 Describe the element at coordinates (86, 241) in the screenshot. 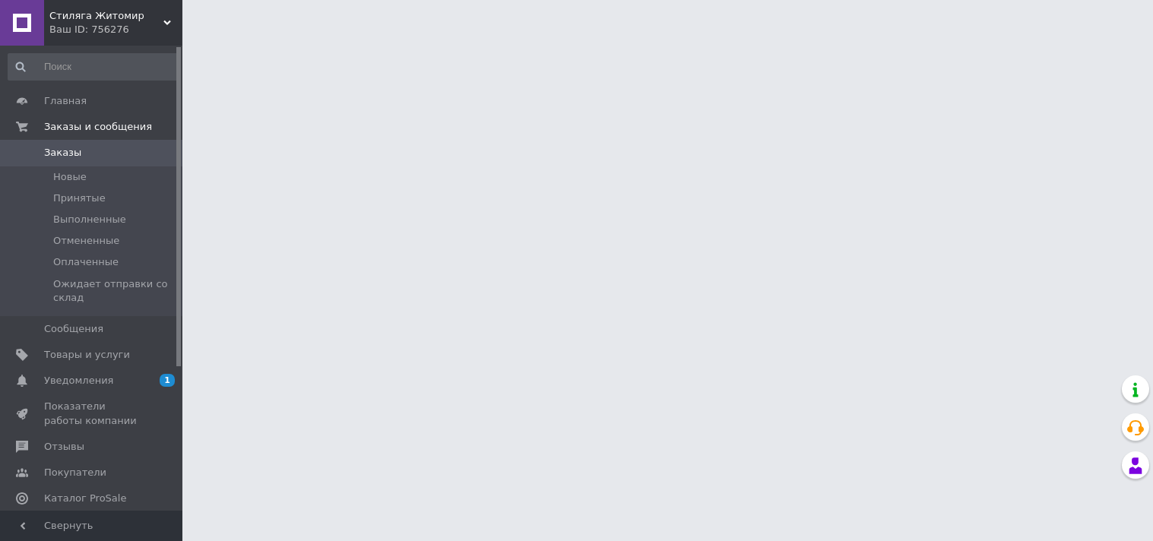

I see `span: Отмененные` at that location.